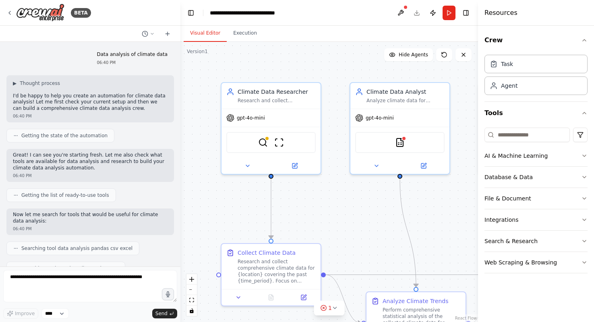 The width and height of the screenshot is (594, 322). I want to click on h4: Resources, so click(501, 13).